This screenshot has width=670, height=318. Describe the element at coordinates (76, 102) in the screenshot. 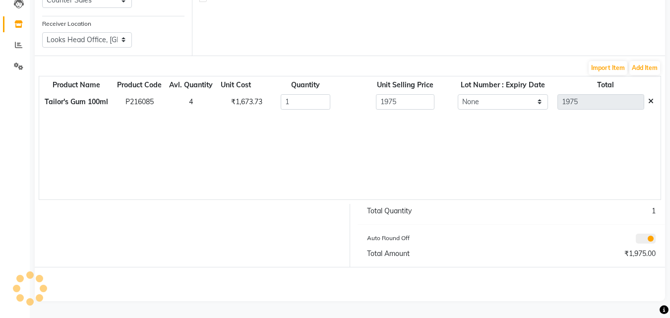

I see `th: Tailor's Gum 100ml` at that location.